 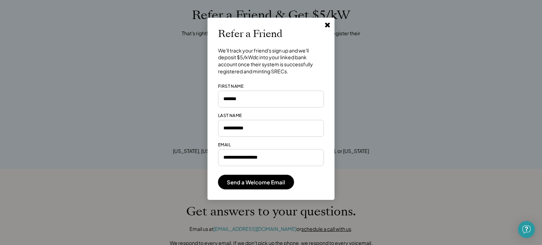 I want to click on div: LAST NAME, so click(x=230, y=116).